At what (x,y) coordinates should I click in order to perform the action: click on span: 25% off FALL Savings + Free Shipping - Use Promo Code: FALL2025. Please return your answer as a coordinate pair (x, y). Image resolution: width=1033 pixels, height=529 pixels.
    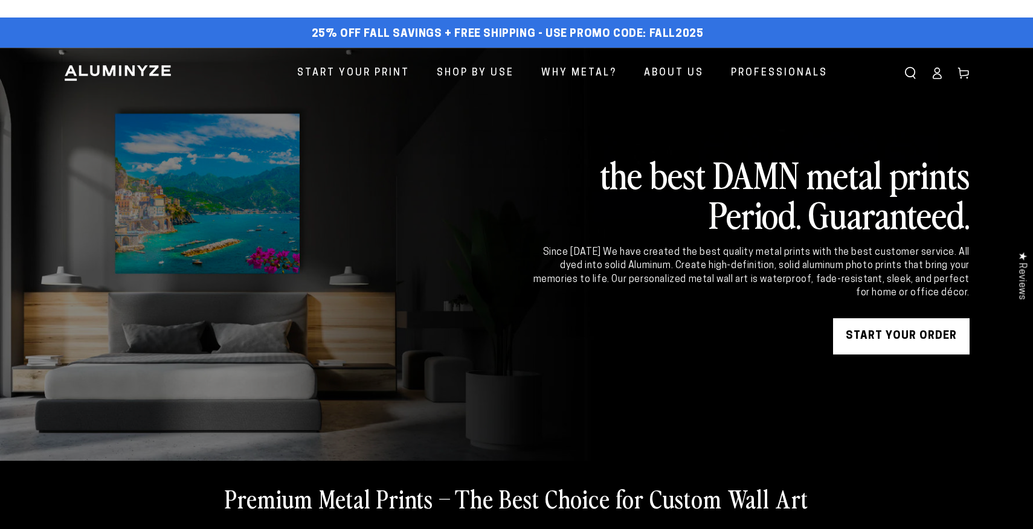
    Looking at the image, I should click on (508, 34).